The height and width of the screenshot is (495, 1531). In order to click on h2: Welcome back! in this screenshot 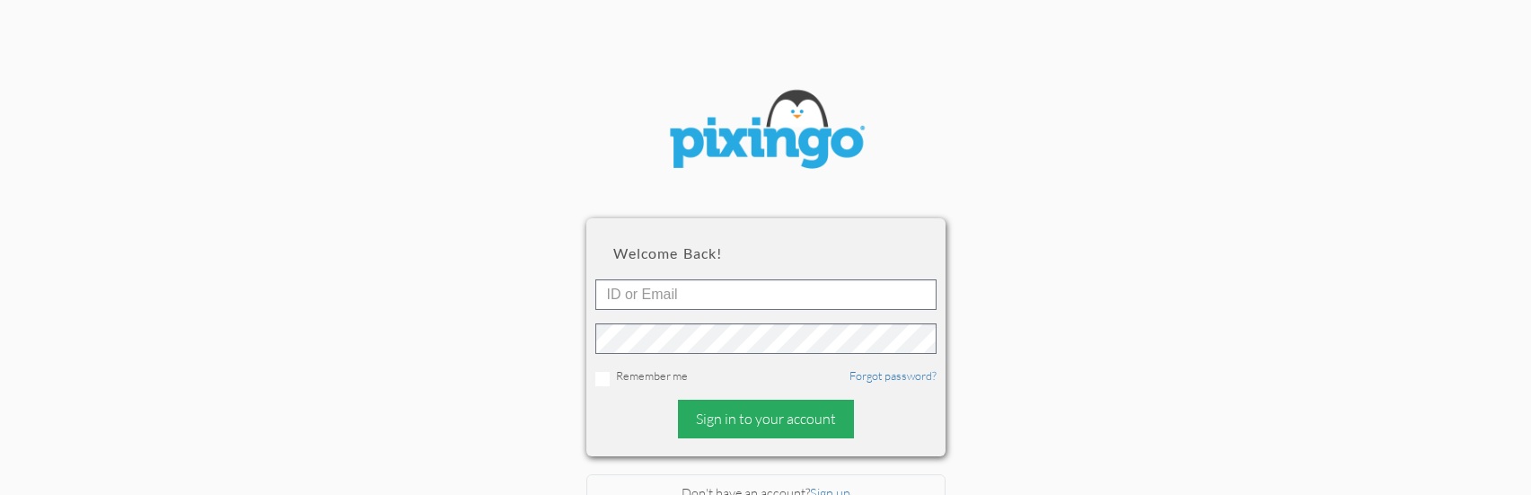, I will do `click(766, 253)`.